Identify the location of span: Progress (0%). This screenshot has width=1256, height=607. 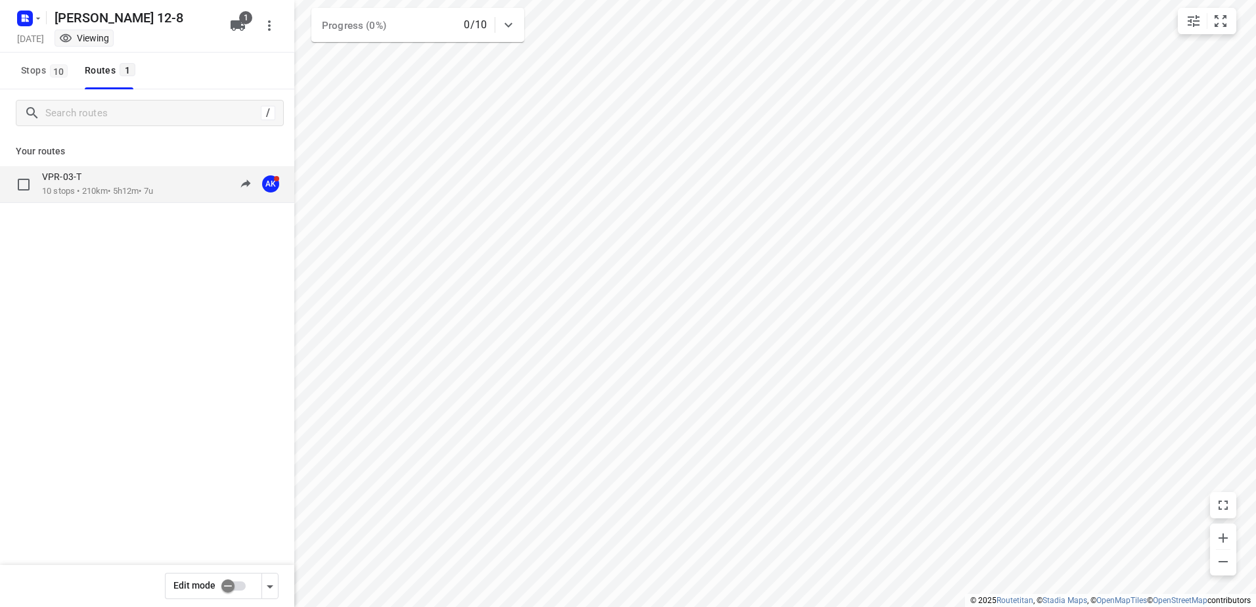
(354, 26).